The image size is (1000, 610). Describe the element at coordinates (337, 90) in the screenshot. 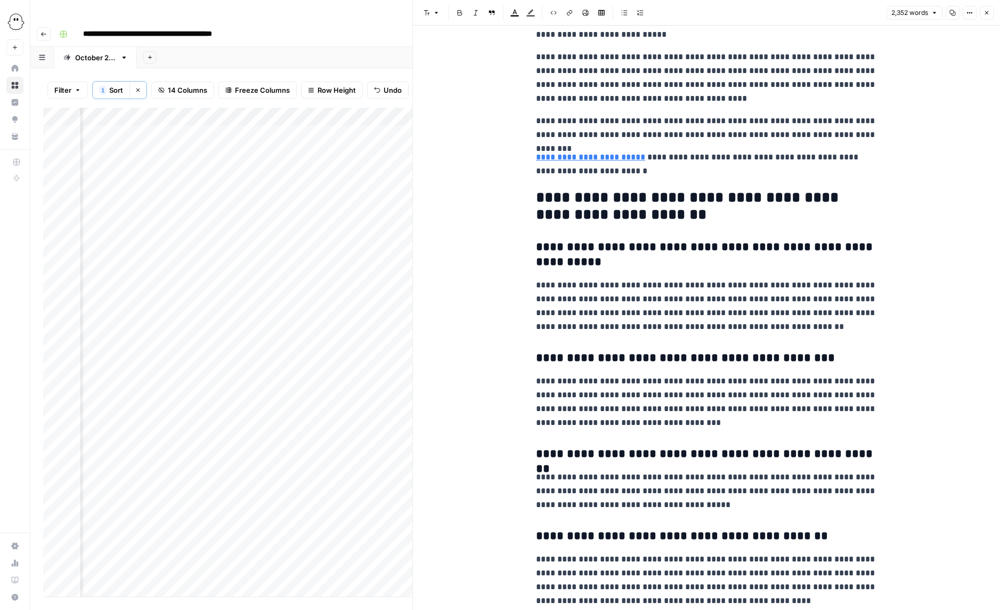

I see `span: Row Height` at that location.